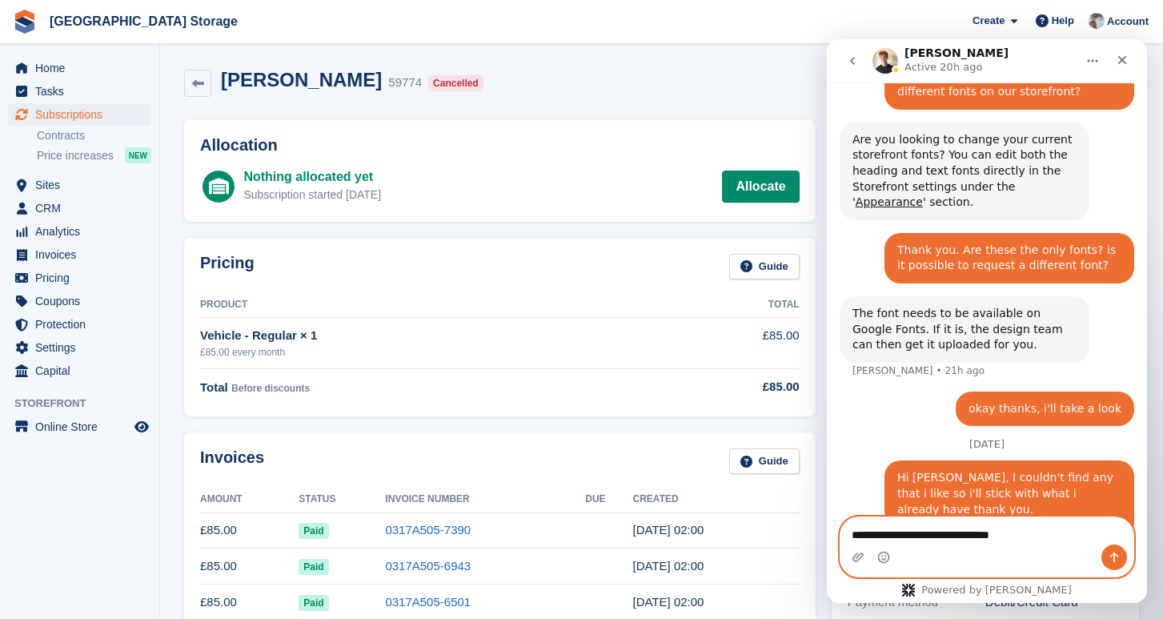 Image resolution: width=1163 pixels, height=619 pixels. I want to click on span: Protection, so click(83, 324).